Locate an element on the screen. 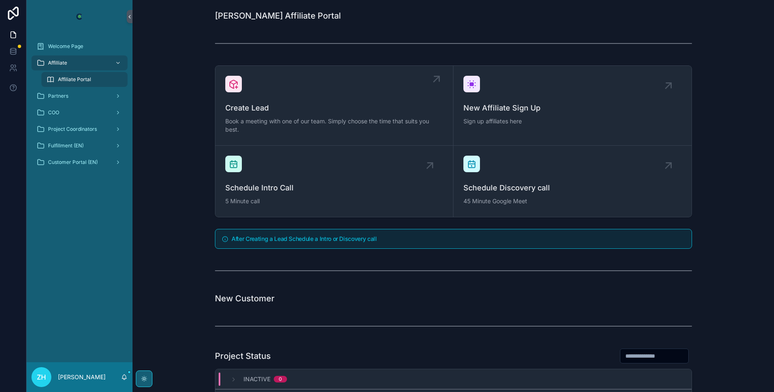 The width and height of the screenshot is (774, 392). h1: New Customer is located at coordinates (245, 299).